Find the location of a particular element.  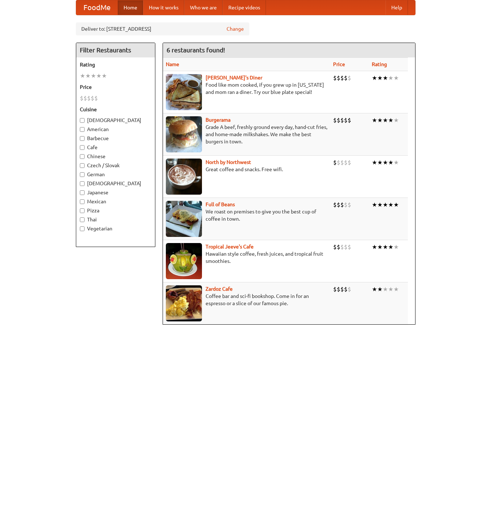

b: Full of Beans is located at coordinates (220, 204).